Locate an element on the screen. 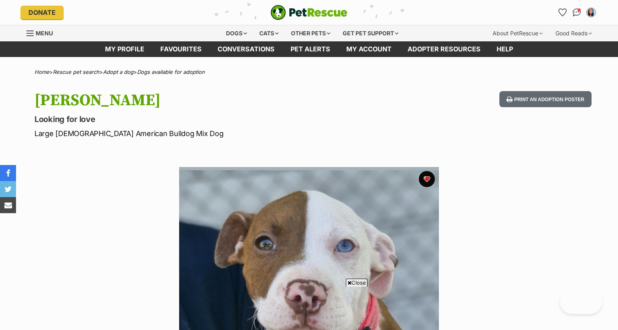  a: Conversations is located at coordinates (577, 12).